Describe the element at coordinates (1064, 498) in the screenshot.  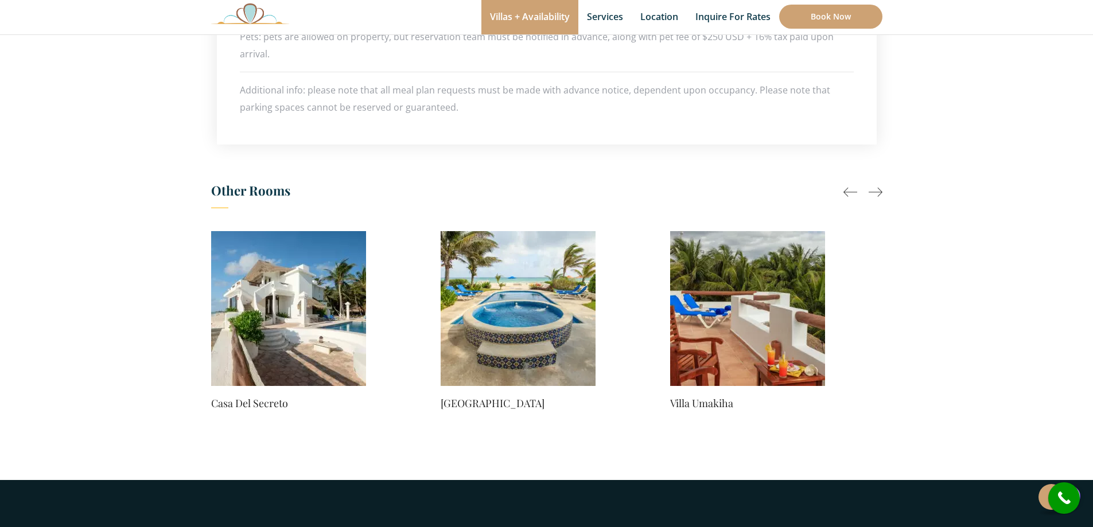
I see `i: call` at that location.